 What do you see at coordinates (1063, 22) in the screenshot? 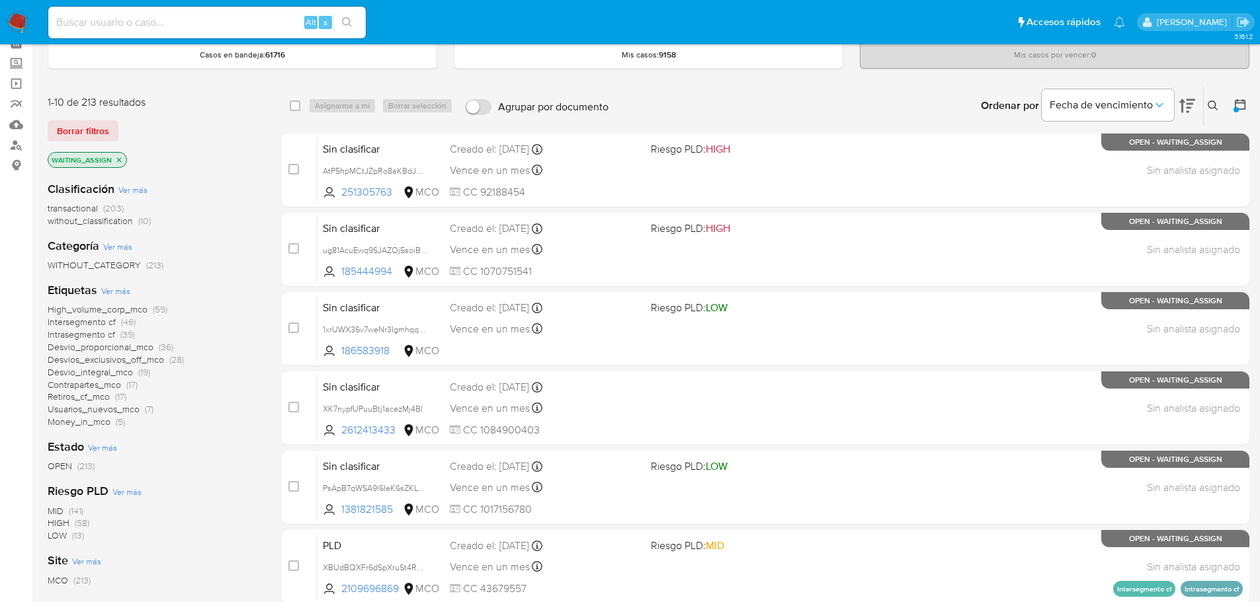
I see `span: Accesos rápidos` at bounding box center [1063, 22].